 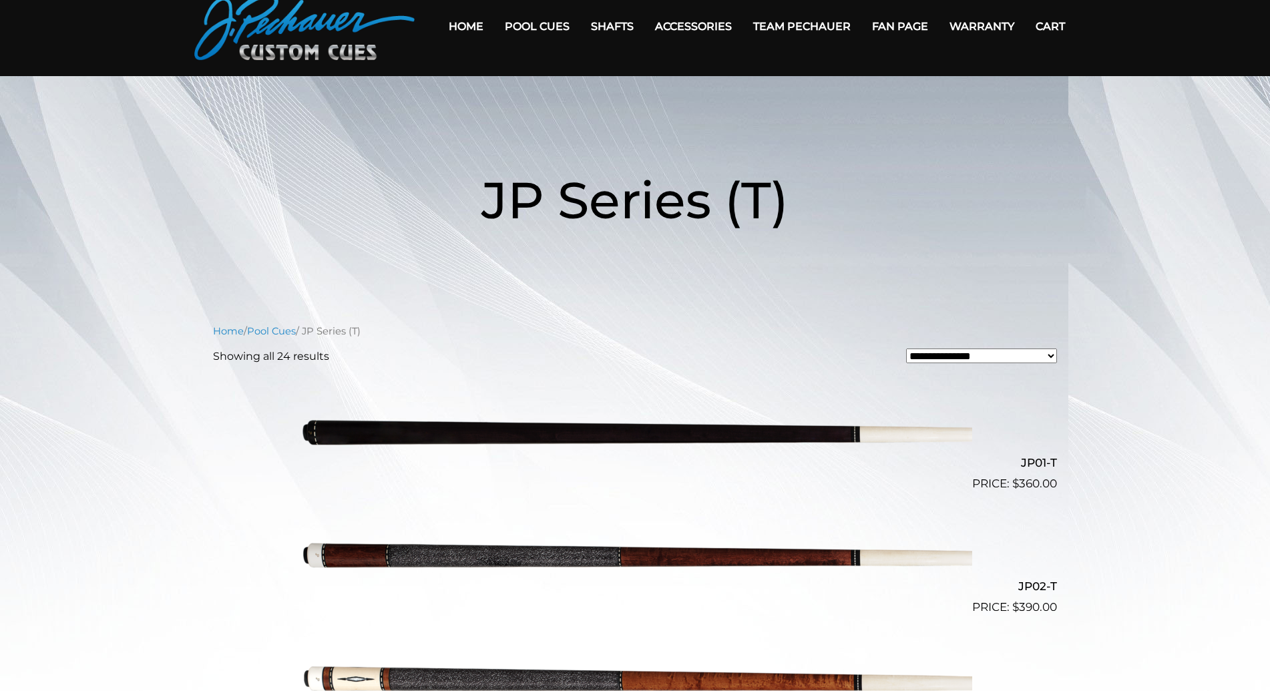 I want to click on select: Shop order, so click(x=981, y=356).